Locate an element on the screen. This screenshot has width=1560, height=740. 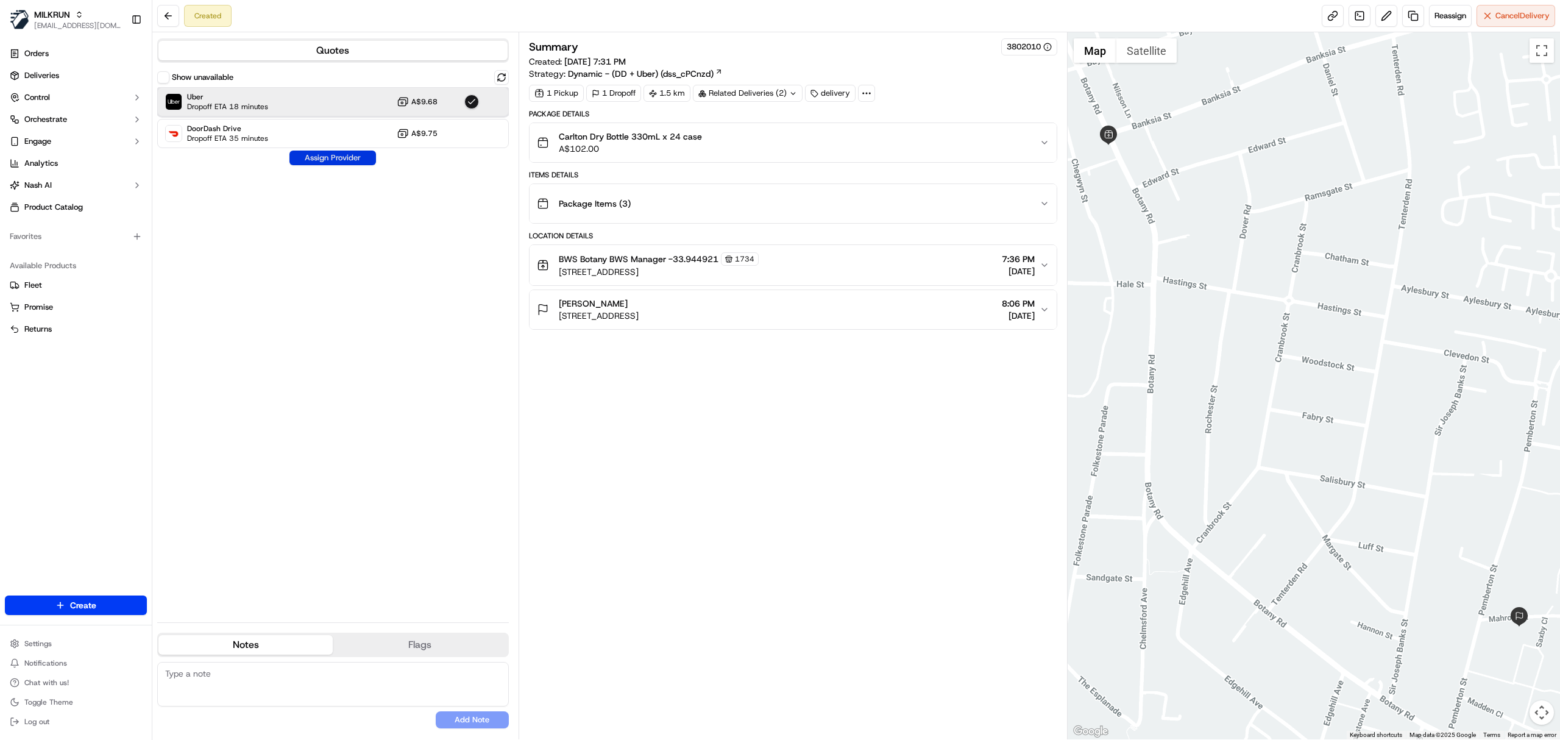
button: Show satellite imagery is located at coordinates (1146, 51).